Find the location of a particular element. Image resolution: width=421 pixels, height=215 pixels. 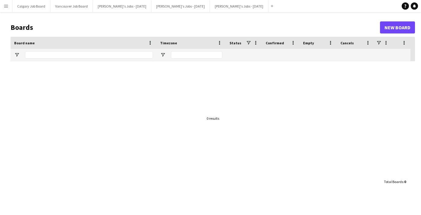

a: New Board is located at coordinates (397, 27).